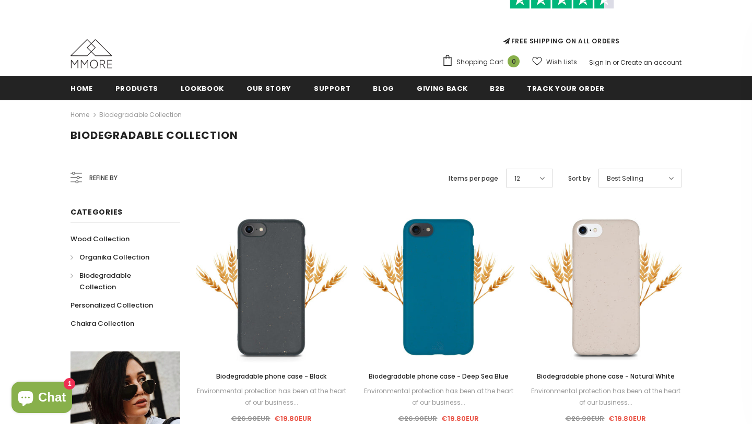 This screenshot has width=752, height=424. I want to click on a: Our Story, so click(269, 88).